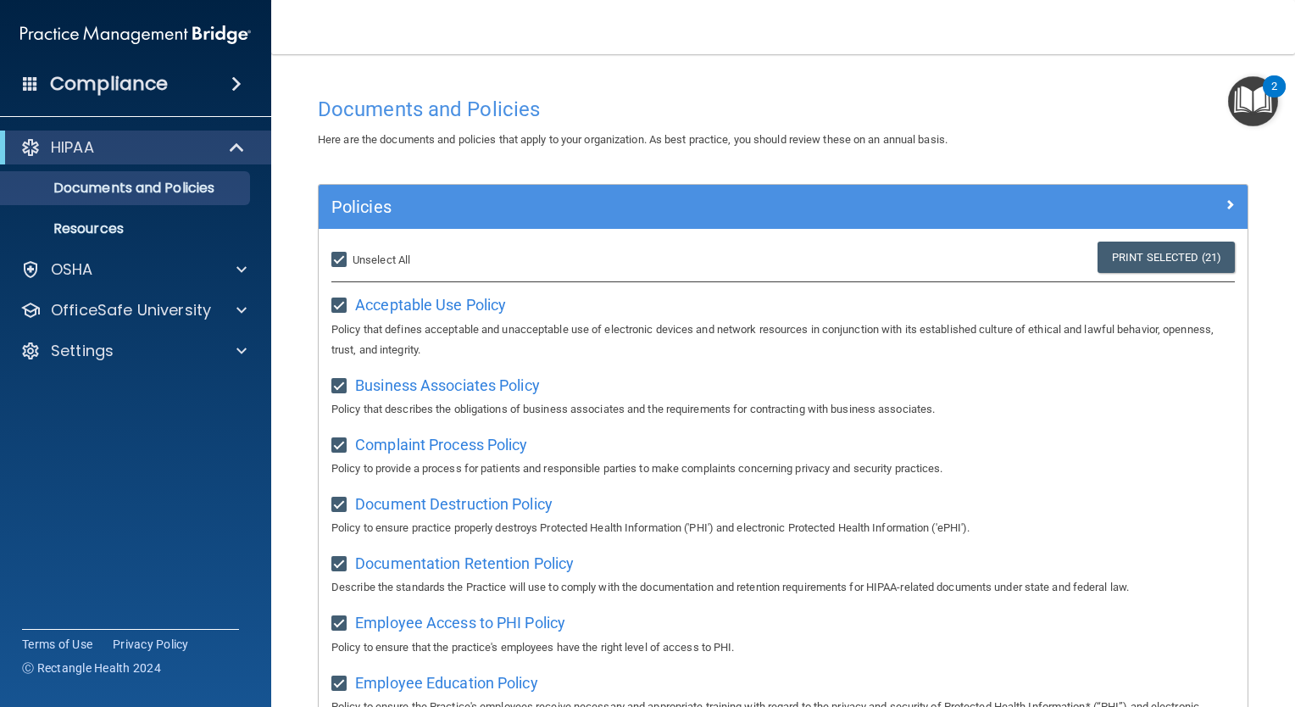 The height and width of the screenshot is (707, 1295). Describe the element at coordinates (667, 207) in the screenshot. I see `h5: Policies` at that location.